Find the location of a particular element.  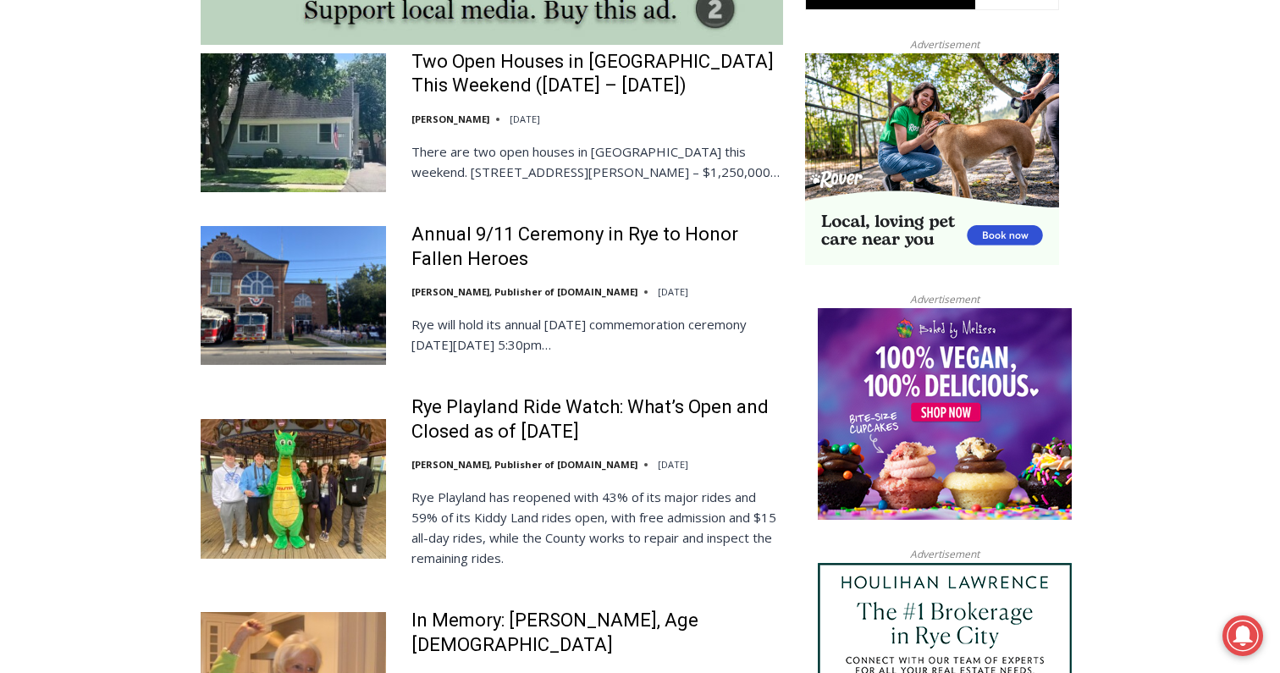

img: Baked by Melissa is located at coordinates (945, 414).